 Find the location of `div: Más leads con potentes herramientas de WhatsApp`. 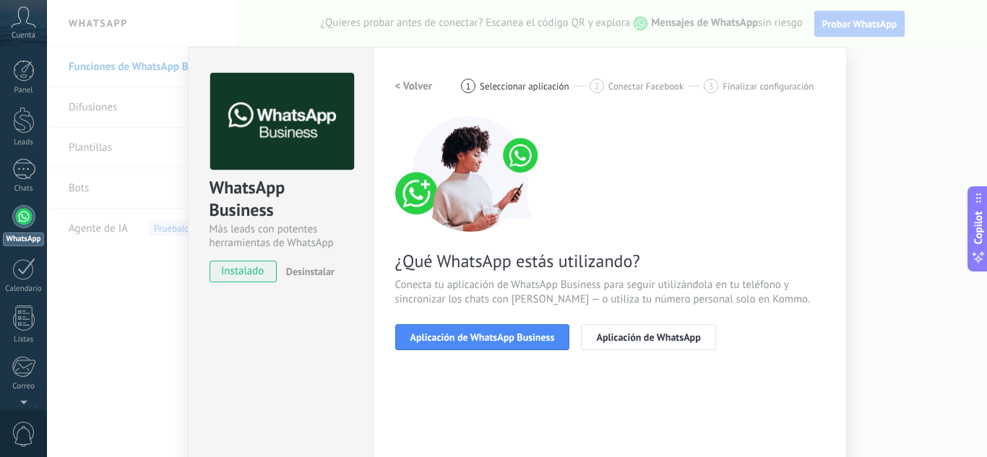

div: Más leads con potentes herramientas de WhatsApp is located at coordinates (280, 236).